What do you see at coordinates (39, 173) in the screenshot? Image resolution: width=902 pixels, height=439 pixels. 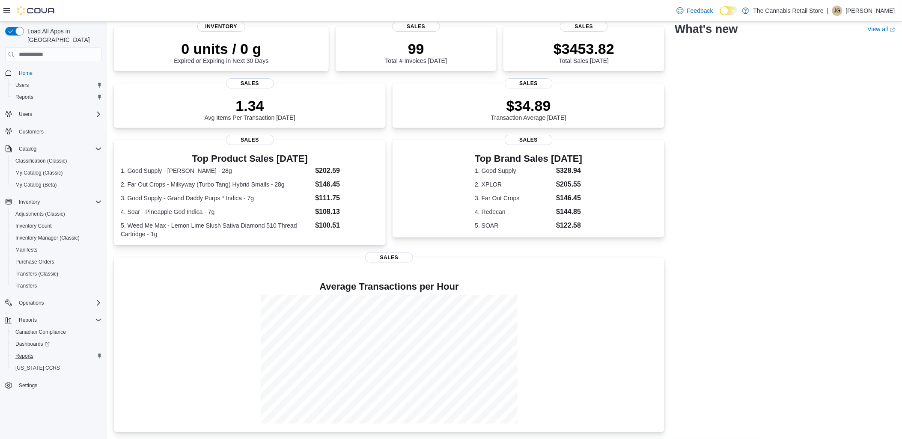 I see `a: My Catalog (Classic)` at bounding box center [39, 173].